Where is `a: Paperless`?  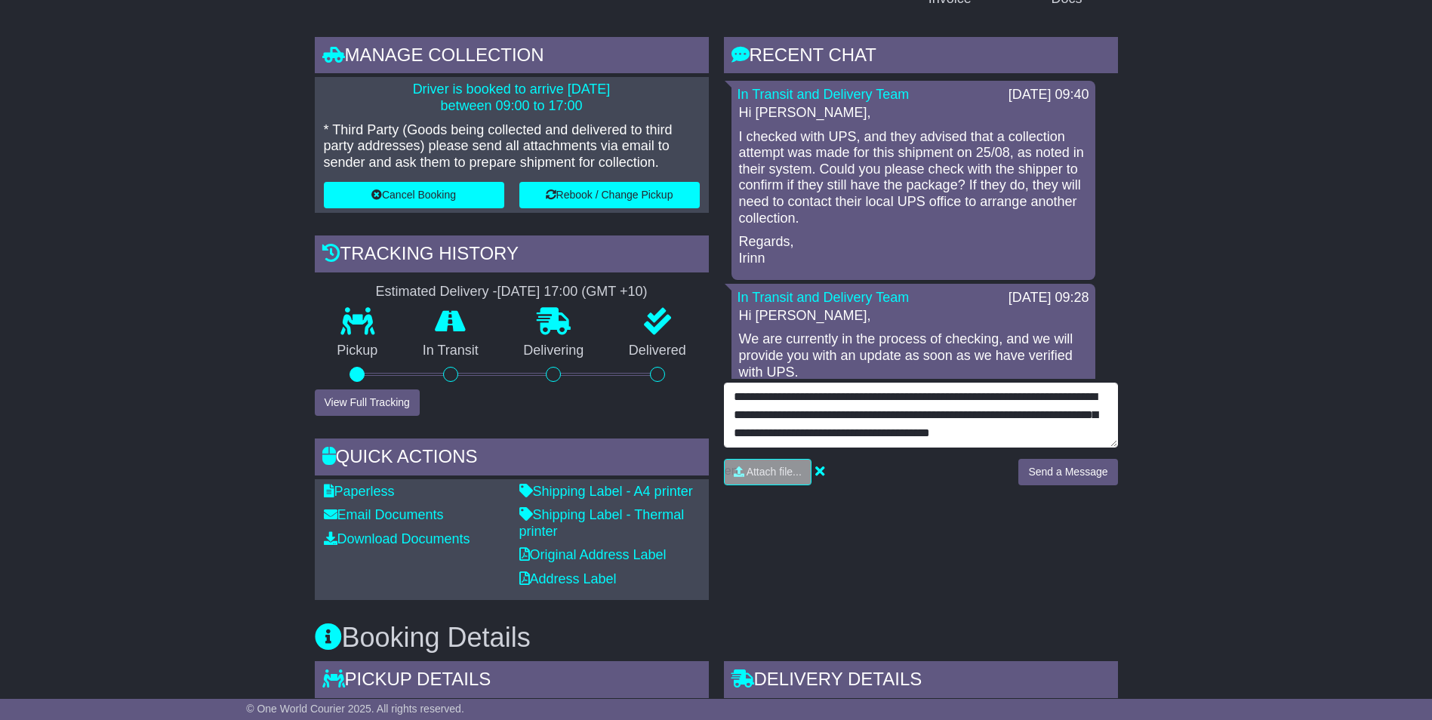 a: Paperless is located at coordinates (359, 491).